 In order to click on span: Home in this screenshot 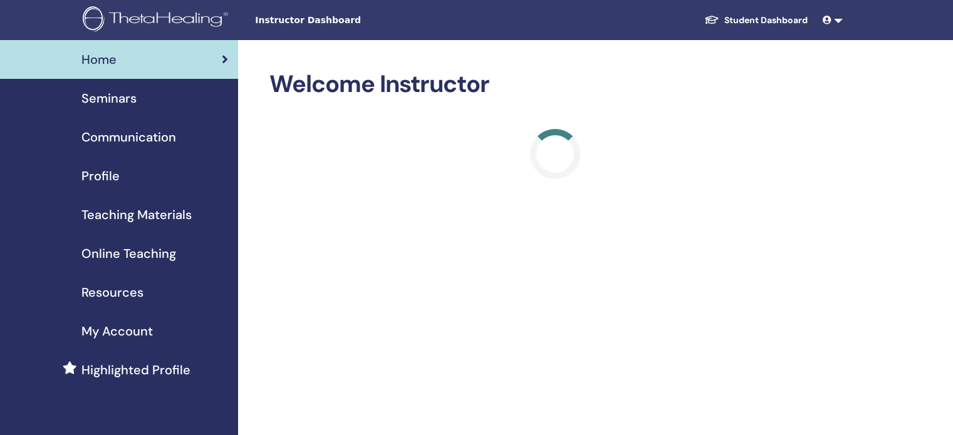, I will do `click(99, 59)`.